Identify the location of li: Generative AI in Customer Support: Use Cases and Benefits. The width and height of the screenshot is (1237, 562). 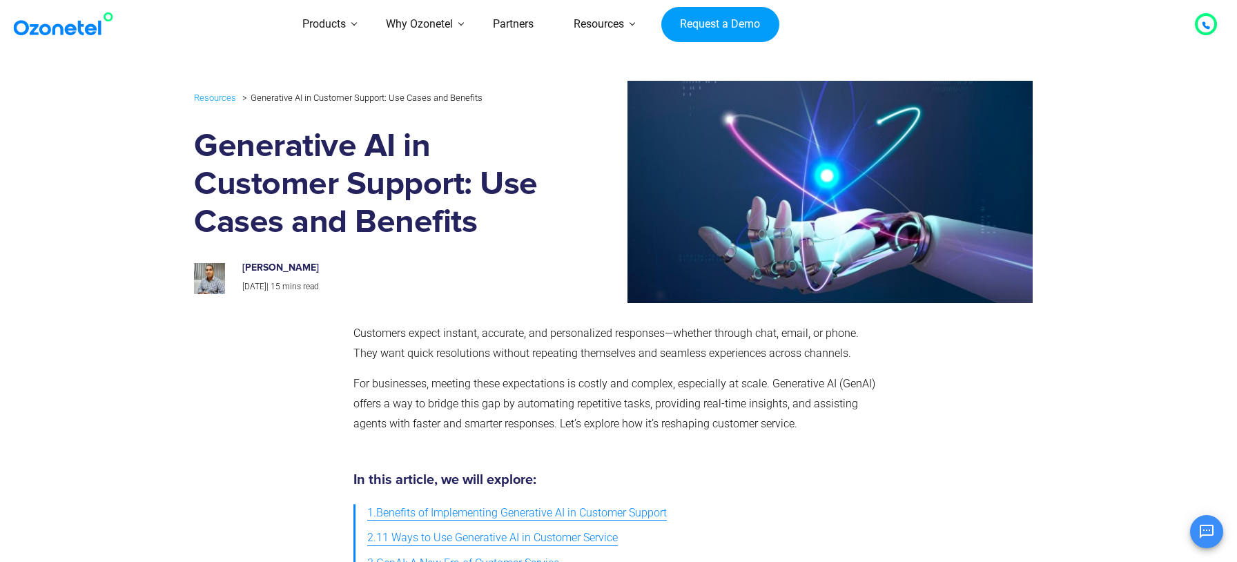
(360, 97).